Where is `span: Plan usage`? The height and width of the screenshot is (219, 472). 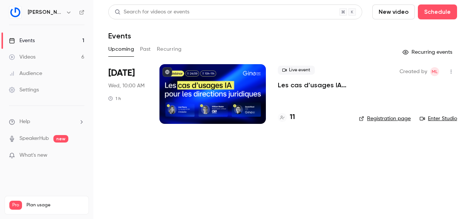 span: Plan usage is located at coordinates (55, 205).